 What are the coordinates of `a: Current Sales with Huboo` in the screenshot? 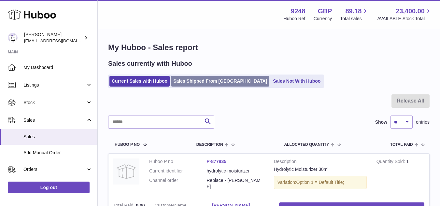 It's located at (139, 81).